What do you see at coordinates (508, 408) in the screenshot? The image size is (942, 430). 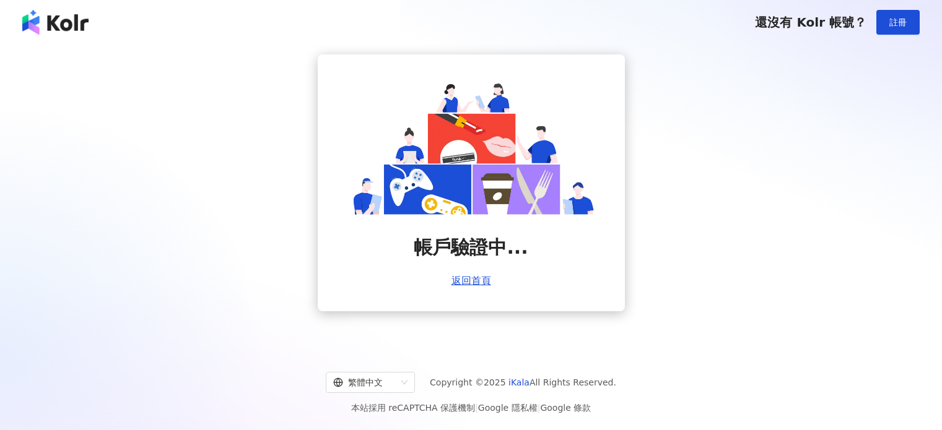 I see `a: Google 隱私權` at bounding box center [508, 408].